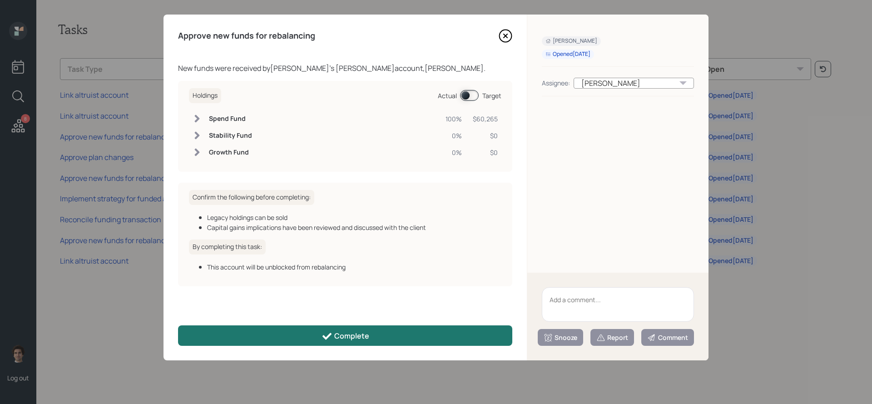  Describe the element at coordinates (668, 337) in the screenshot. I see `button: Comment` at that location.